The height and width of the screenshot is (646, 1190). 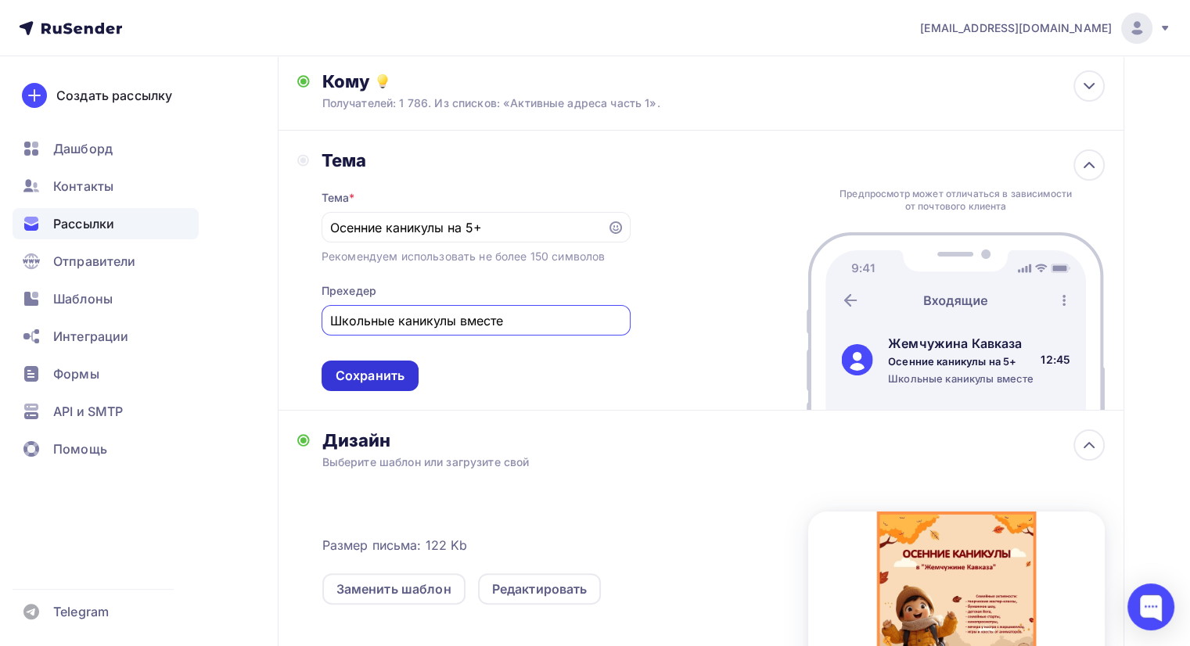 What do you see at coordinates (106, 149) in the screenshot?
I see `a: Дашборд` at bounding box center [106, 149].